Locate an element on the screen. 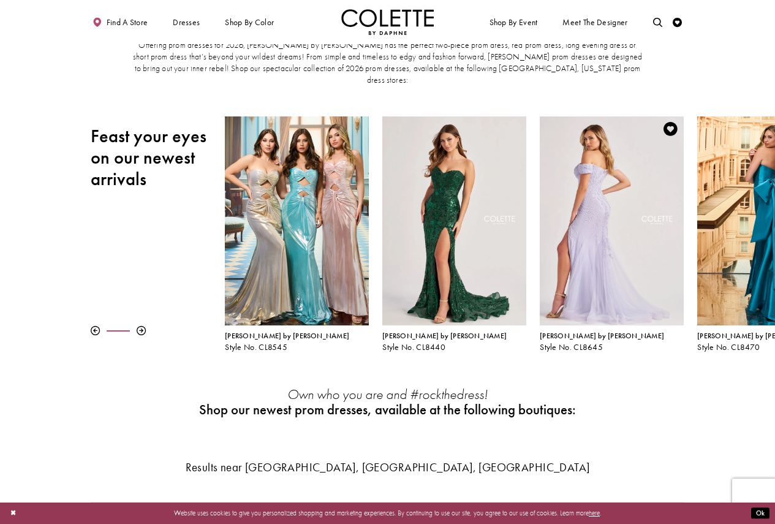 Image resolution: width=775 pixels, height=524 pixels. a: Visit Colette by Daphne Style No. CL8440 Page is located at coordinates (454, 220).